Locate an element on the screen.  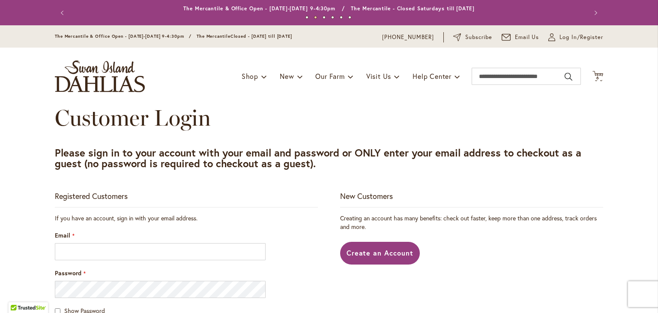
span: Create an Account is located at coordinates (380, 252).